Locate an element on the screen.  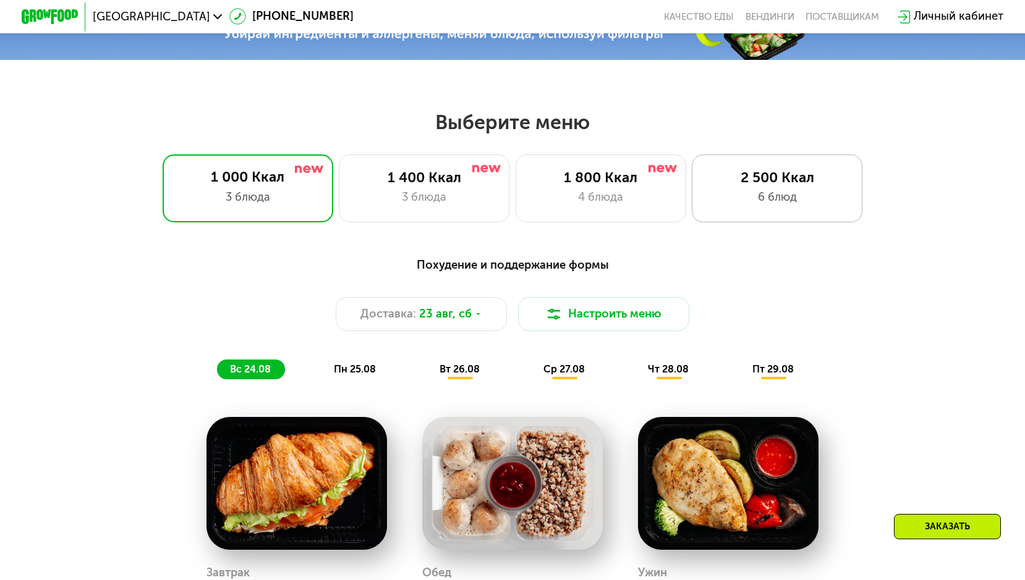
h2: Выберите меню is located at coordinates (512, 122).